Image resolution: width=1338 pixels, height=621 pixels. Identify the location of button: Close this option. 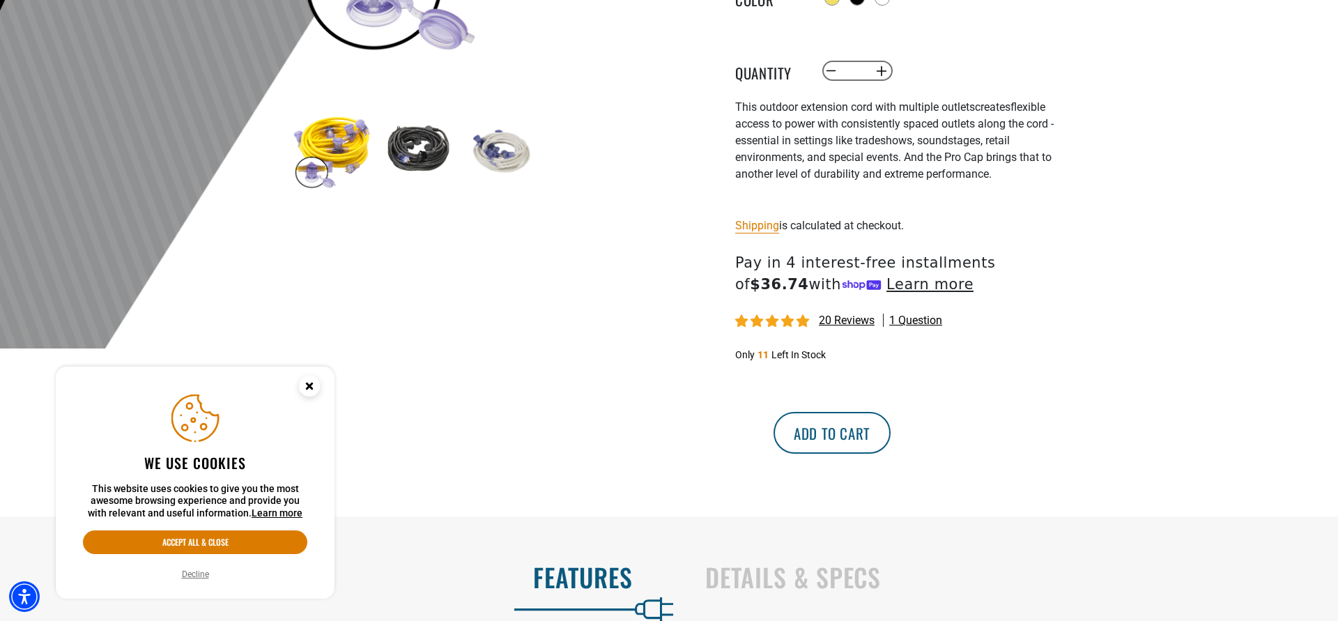
(309, 388).